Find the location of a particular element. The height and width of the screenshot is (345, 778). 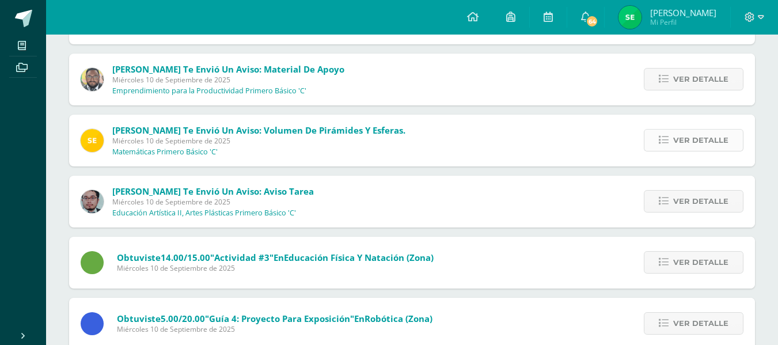

span: 14.00/15.00 is located at coordinates (186, 258).